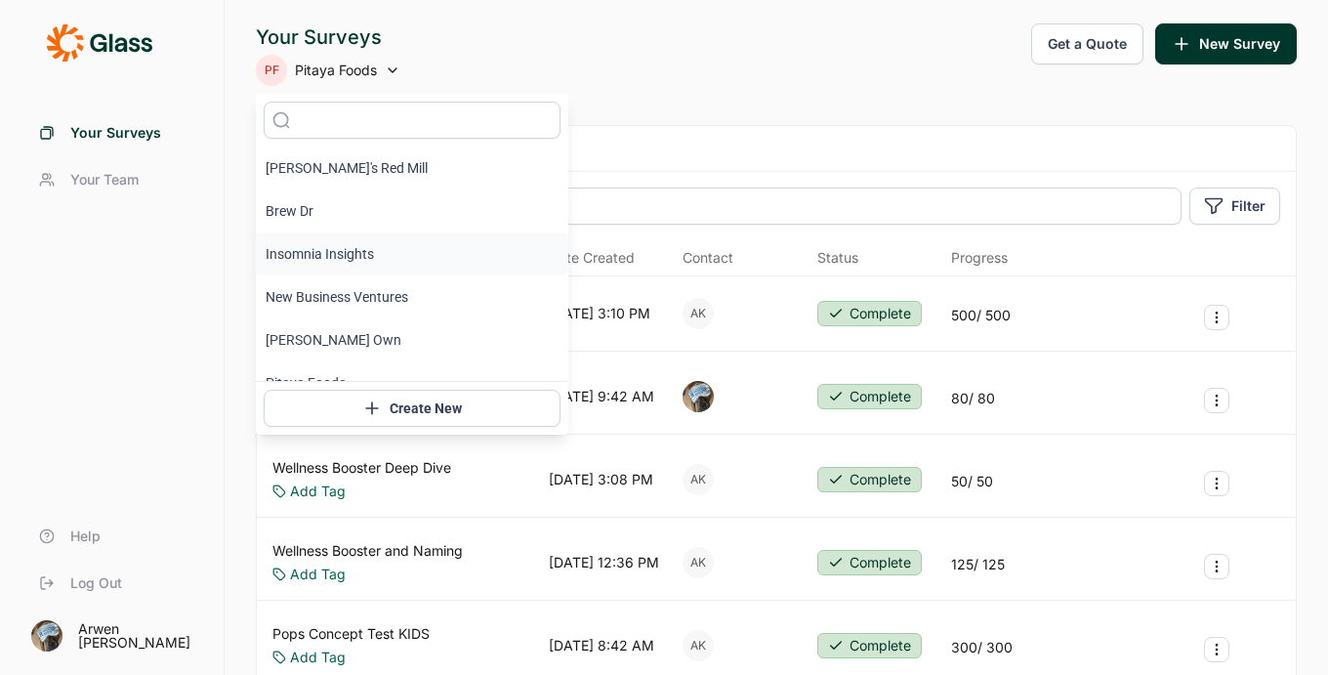  Describe the element at coordinates (708, 258) in the screenshot. I see `div: Contact` at that location.